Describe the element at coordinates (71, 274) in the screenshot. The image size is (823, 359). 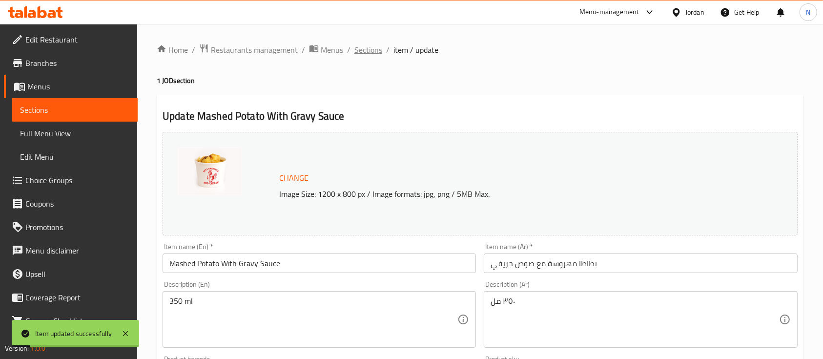
I see `a: Upsell` at that location.